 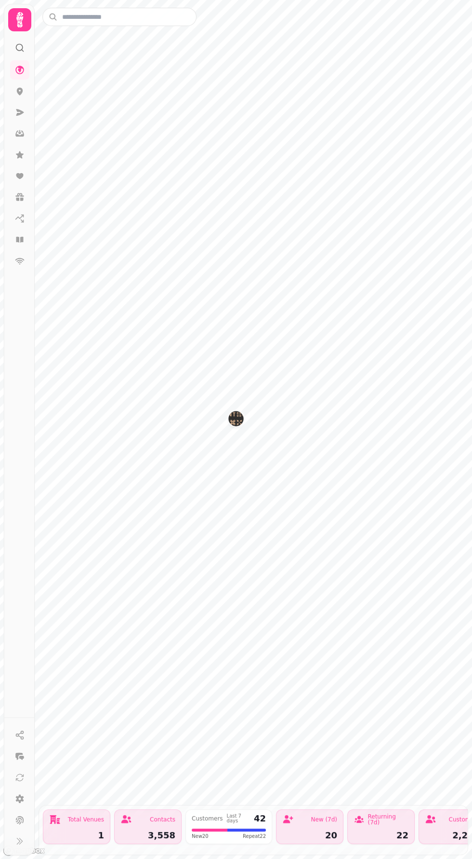 What do you see at coordinates (255, 835) in the screenshot?
I see `span: Repeat 22` at bounding box center [255, 835].